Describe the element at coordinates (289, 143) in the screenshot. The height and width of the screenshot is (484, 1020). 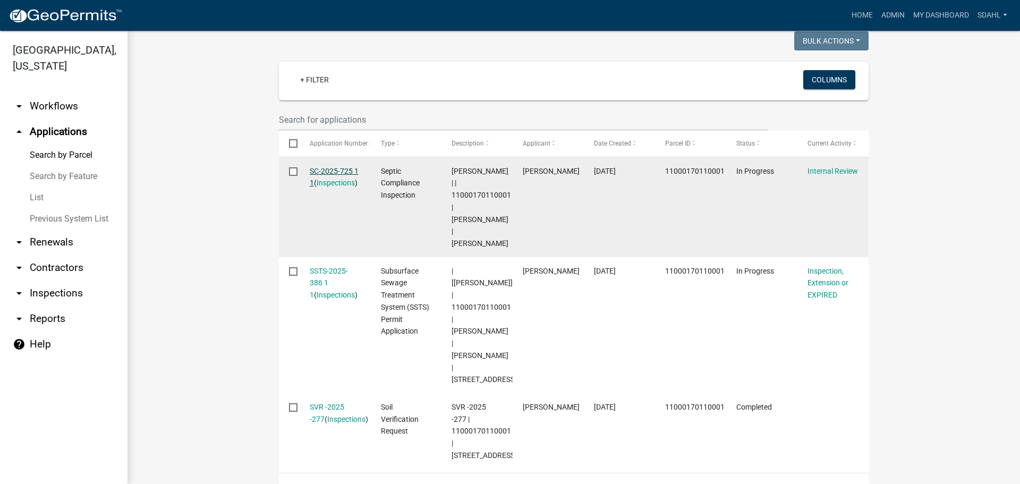
I see `datatable-header-cell: Select` at that location.